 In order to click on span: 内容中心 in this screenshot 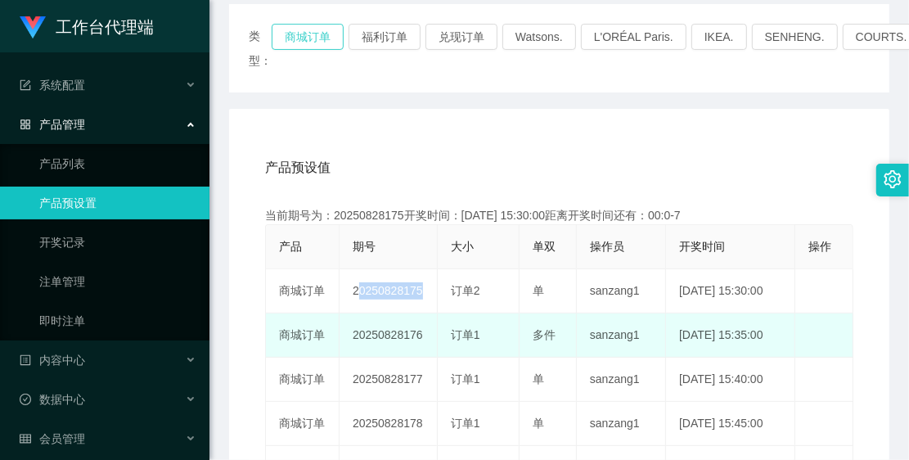, I will do `click(52, 360)`.